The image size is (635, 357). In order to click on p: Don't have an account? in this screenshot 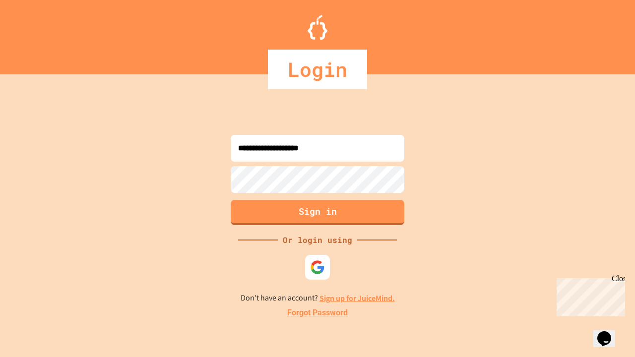, I will do `click(317, 298)`.